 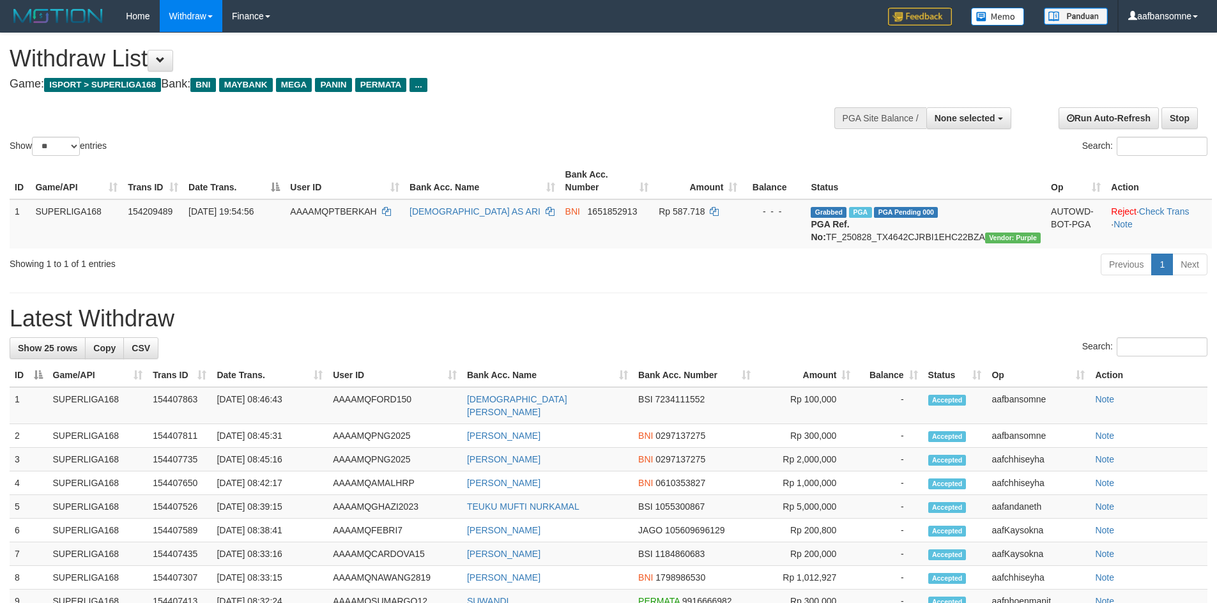 What do you see at coordinates (1145, 347) in the screenshot?
I see `label: Search:` at bounding box center [1145, 347].